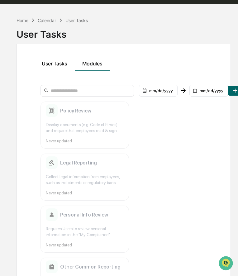 Image resolution: width=238 pixels, height=276 pixels. What do you see at coordinates (90, 267) in the screenshot?
I see `h2: Other Common Reporting` at bounding box center [90, 267].